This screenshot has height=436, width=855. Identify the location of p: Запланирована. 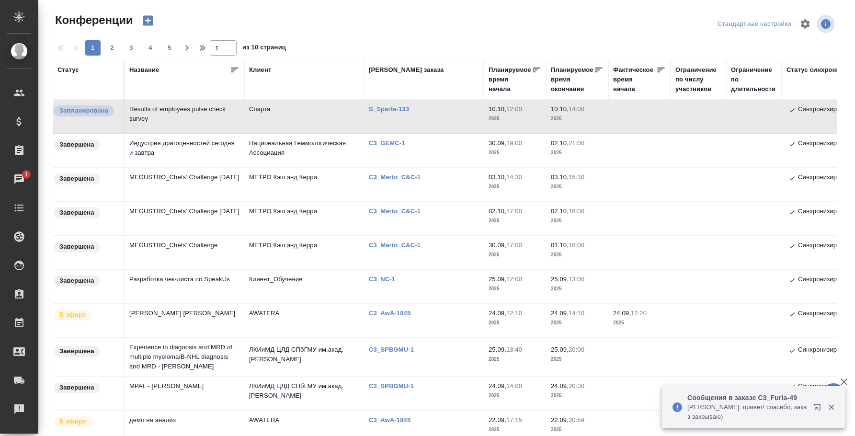
(84, 111).